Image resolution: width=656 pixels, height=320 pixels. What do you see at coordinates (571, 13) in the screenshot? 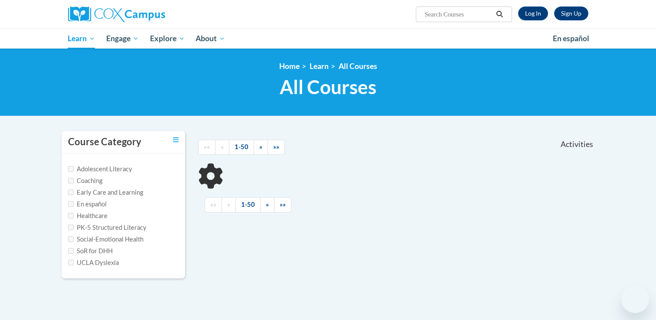
I see `a: Register` at bounding box center [571, 13].